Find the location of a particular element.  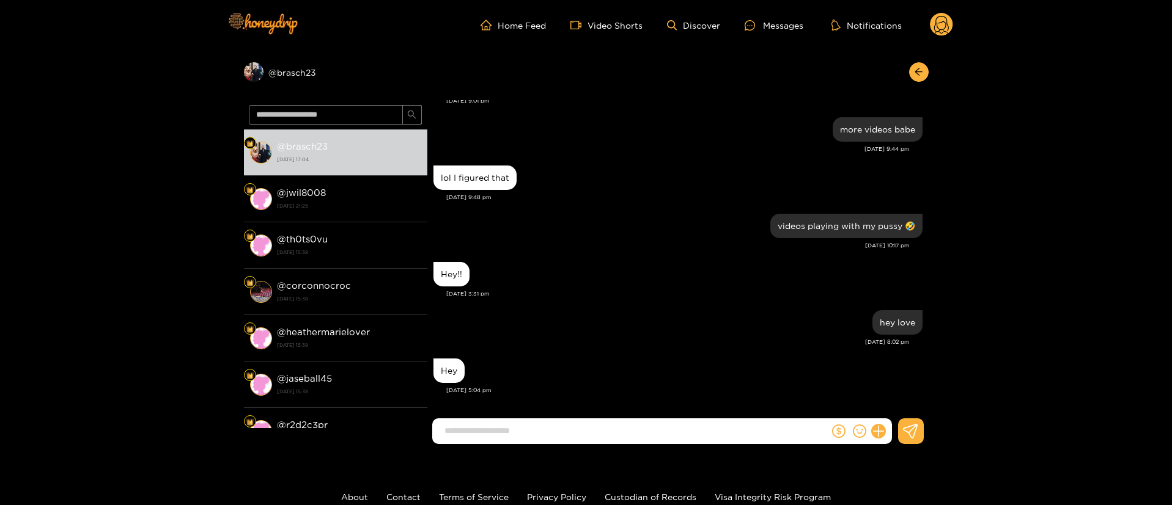

span: home is located at coordinates (489, 25).